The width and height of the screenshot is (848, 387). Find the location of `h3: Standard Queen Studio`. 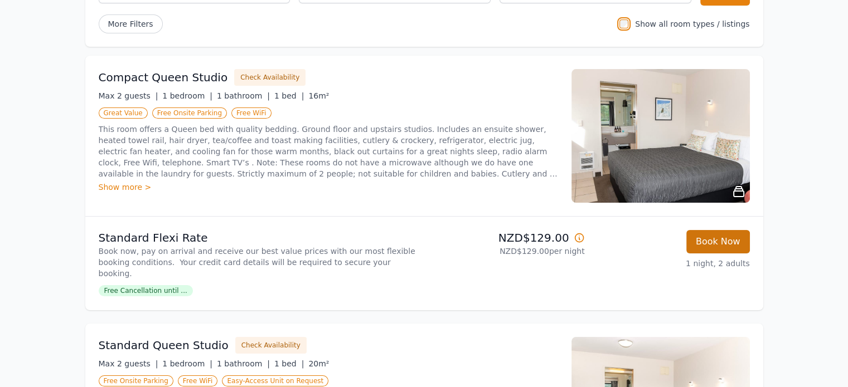

h3: Standard Queen Studio is located at coordinates (163, 346).